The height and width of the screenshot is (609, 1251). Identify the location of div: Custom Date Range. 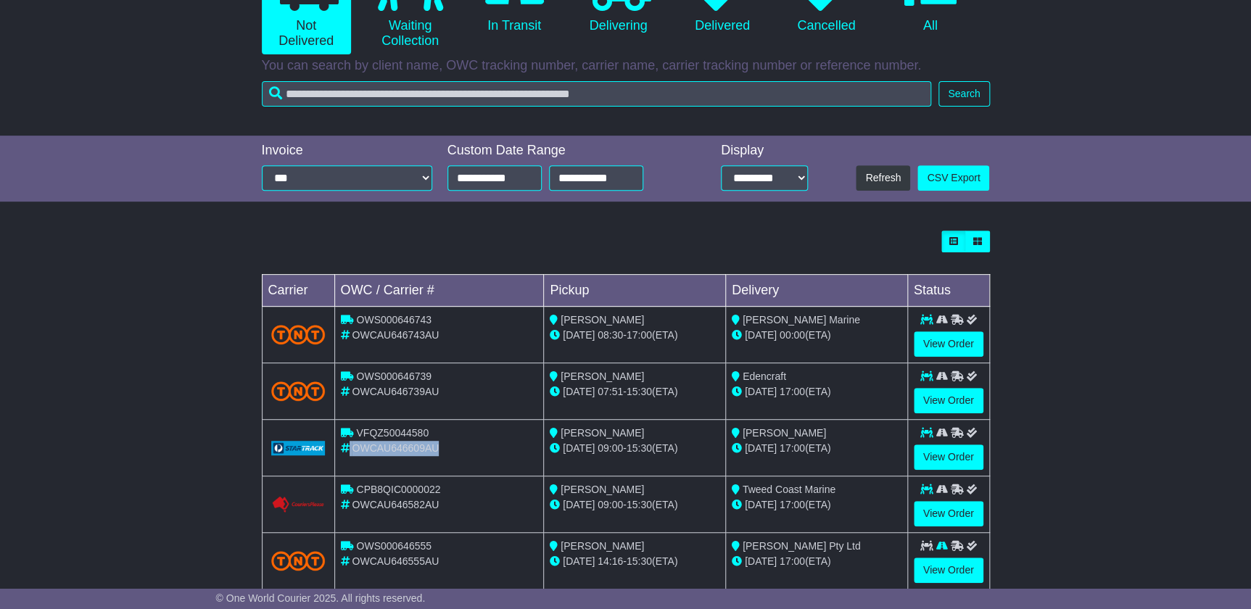
(564, 151).